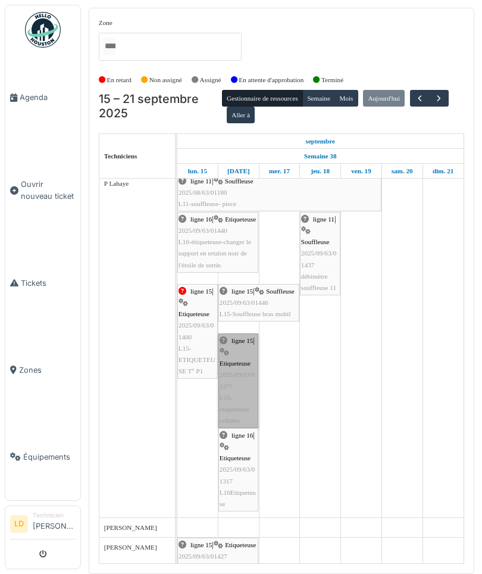  What do you see at coordinates (48, 283) in the screenshot?
I see `span: Tickets` at bounding box center [48, 283].